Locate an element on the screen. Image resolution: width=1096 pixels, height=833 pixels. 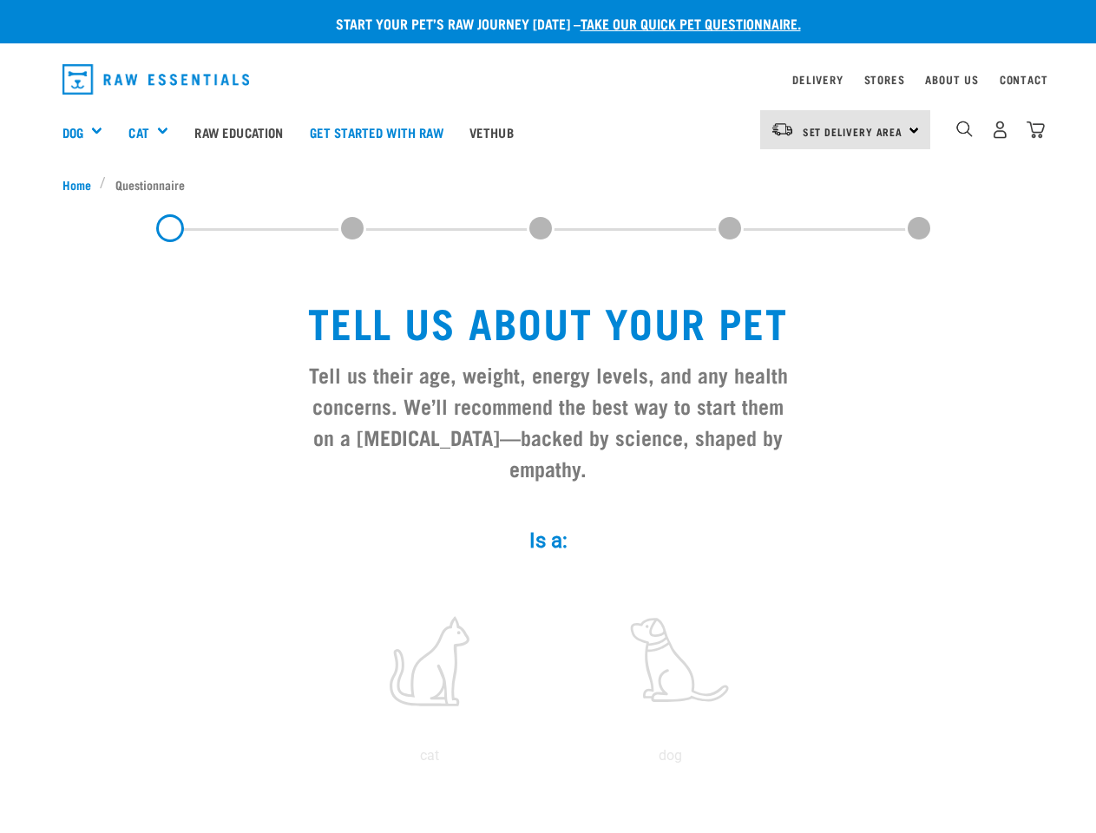
img: user.png is located at coordinates (1000, 129).